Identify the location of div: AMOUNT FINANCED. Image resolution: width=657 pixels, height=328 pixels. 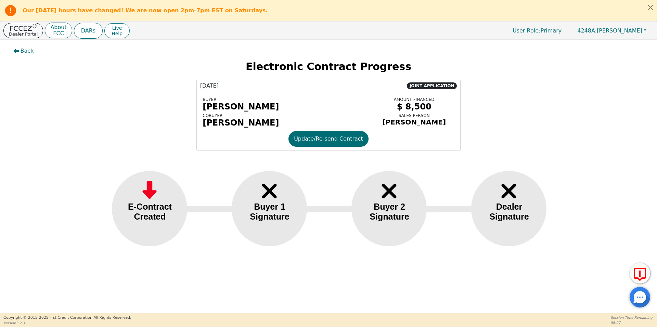
(414, 100).